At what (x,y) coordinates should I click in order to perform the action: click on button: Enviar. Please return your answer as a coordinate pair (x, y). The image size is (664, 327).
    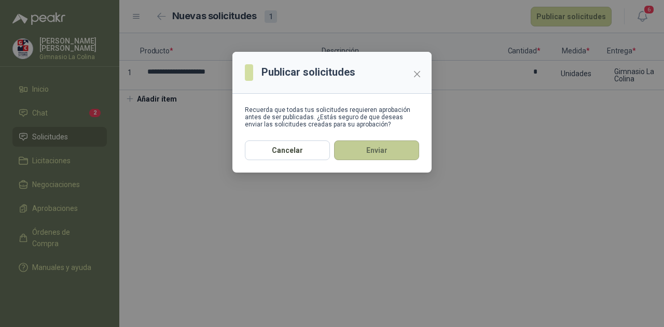
    Looking at the image, I should click on (376, 150).